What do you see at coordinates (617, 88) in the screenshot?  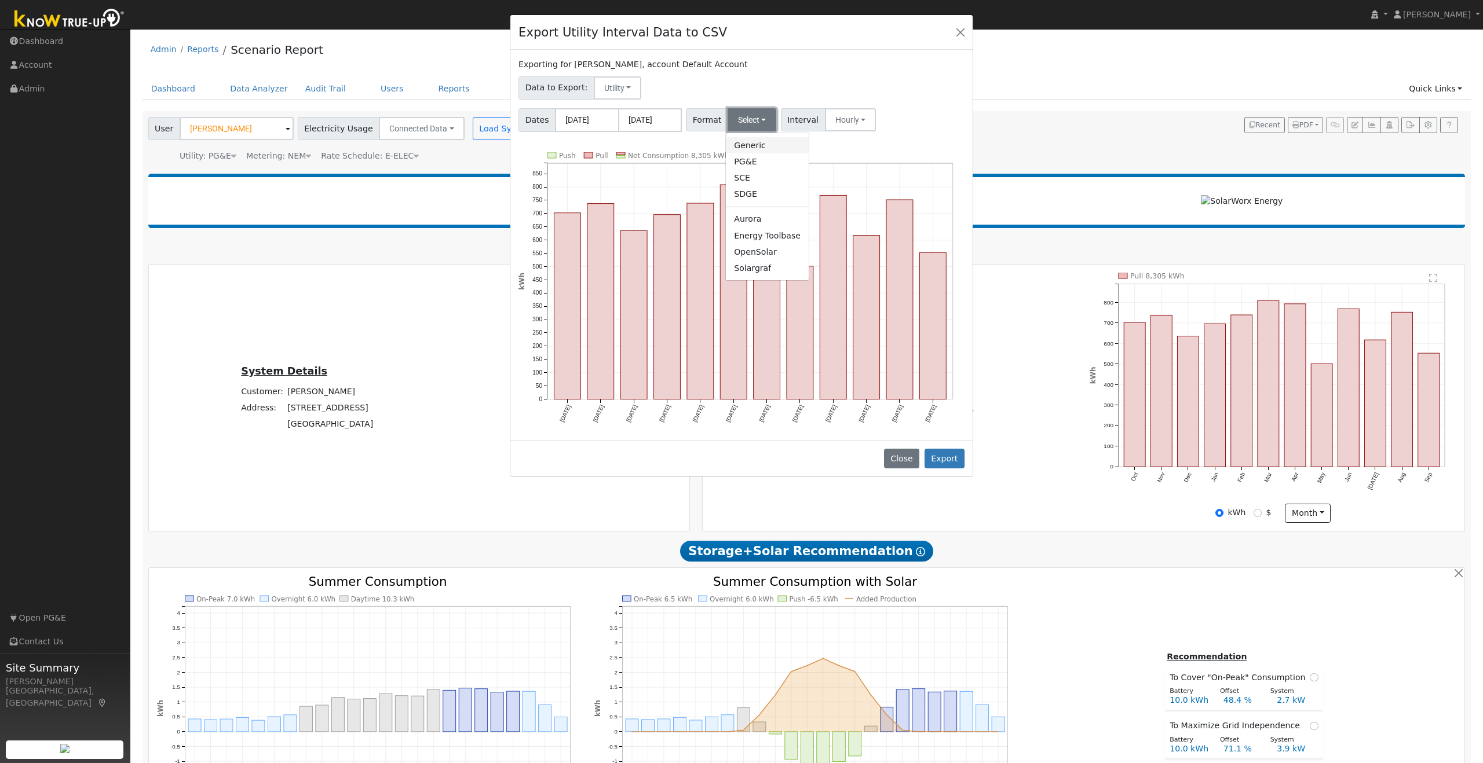 I see `button: Utility` at bounding box center [617, 88].